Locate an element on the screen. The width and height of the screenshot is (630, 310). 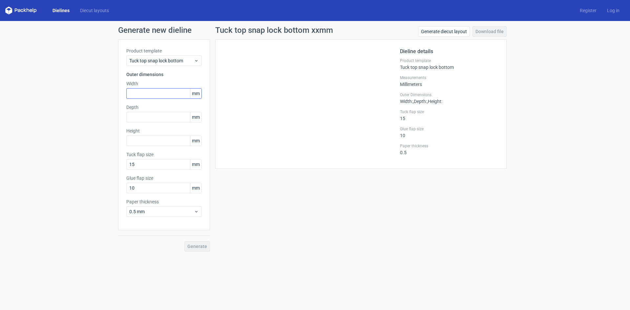
span: , Depth : is located at coordinates (420, 101).